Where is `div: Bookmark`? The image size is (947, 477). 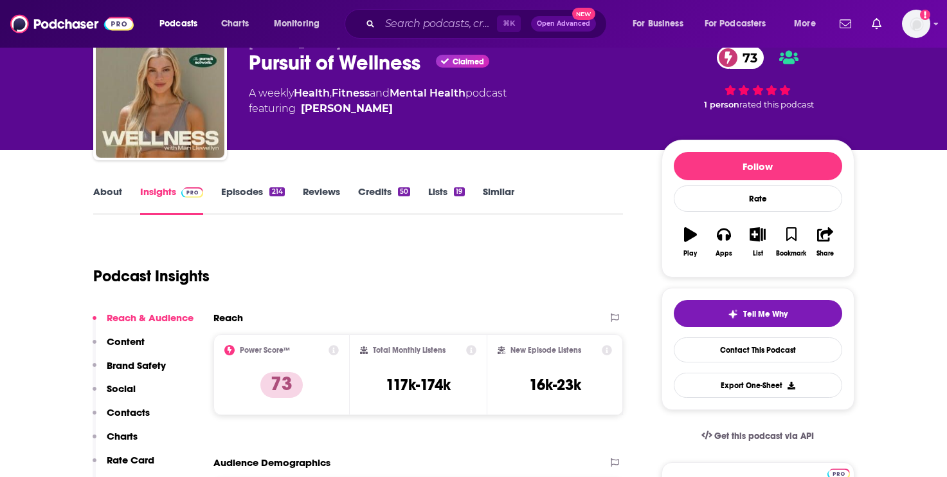
div: Bookmark is located at coordinates (791, 253).